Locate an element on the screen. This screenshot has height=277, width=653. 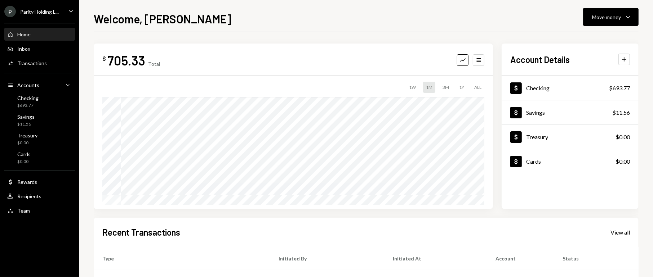
div: Inbox is located at coordinates (24, 49).